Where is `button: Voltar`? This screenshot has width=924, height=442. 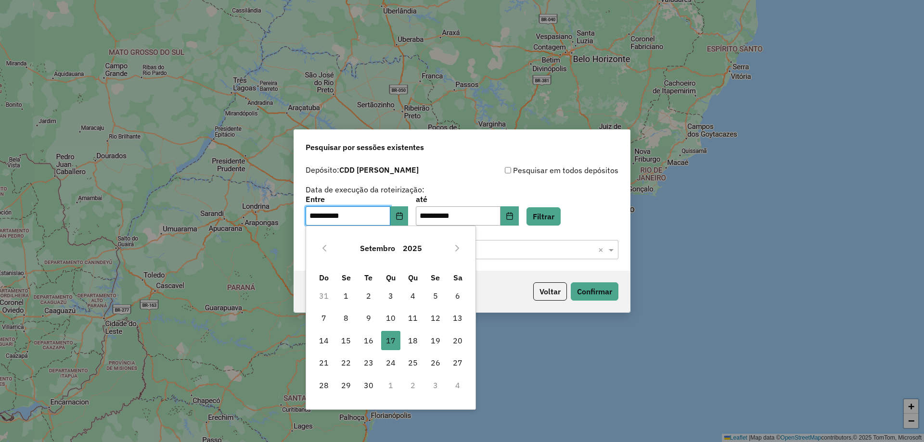 button: Voltar is located at coordinates (550, 292).